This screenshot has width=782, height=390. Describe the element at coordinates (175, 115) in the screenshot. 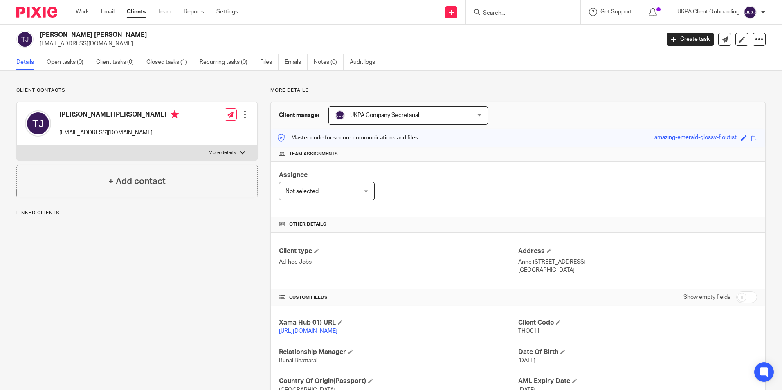

I see `i: Primary` at that location.